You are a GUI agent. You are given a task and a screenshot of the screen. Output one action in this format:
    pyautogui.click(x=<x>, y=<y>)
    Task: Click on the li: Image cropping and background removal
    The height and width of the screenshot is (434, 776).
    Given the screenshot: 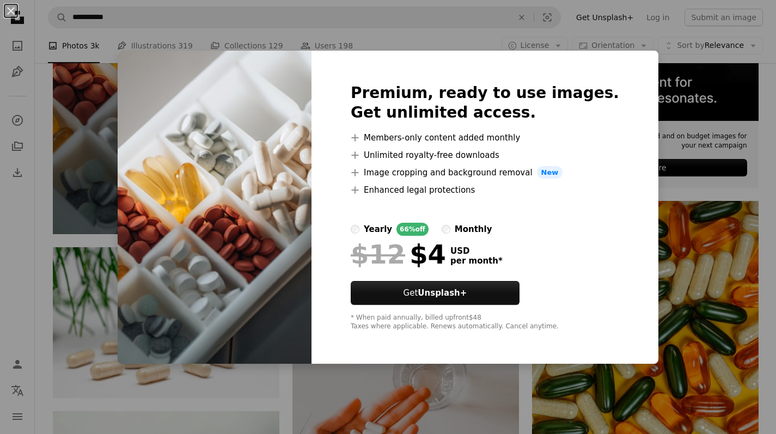 What is the action you would take?
    pyautogui.click(x=485, y=173)
    